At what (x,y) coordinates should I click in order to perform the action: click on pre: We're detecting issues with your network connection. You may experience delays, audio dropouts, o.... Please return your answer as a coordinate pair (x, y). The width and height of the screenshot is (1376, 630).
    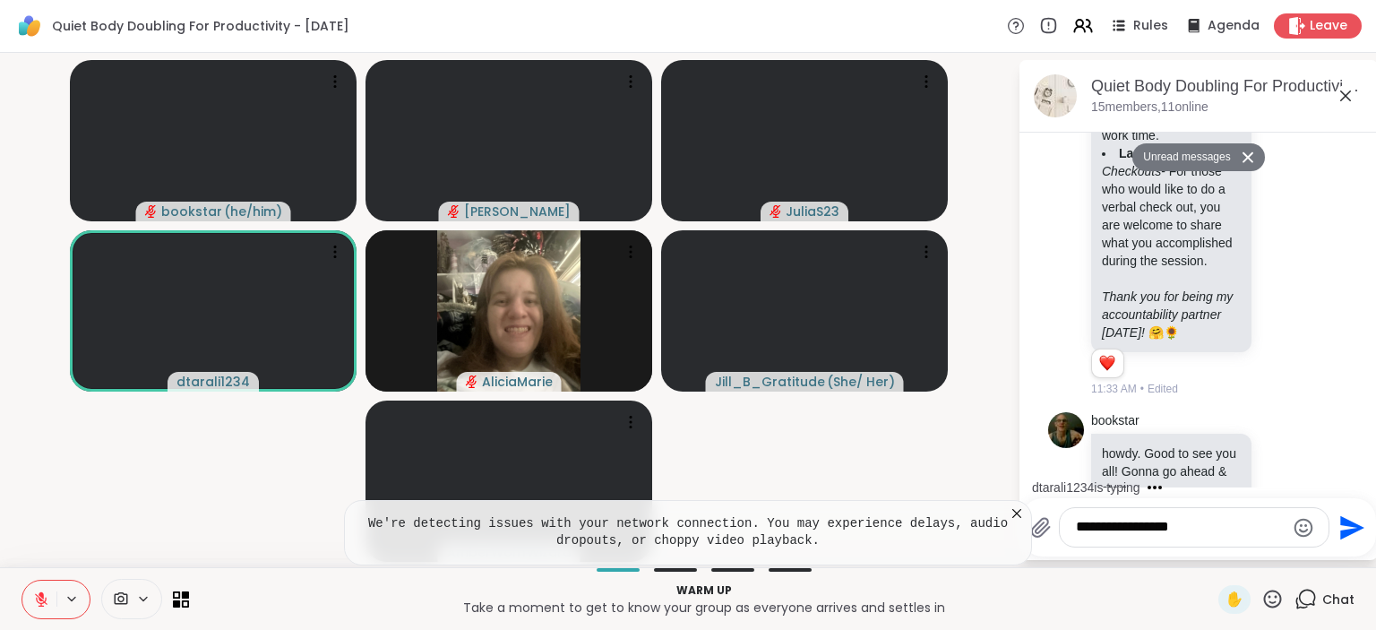
    Looking at the image, I should click on (688, 532).